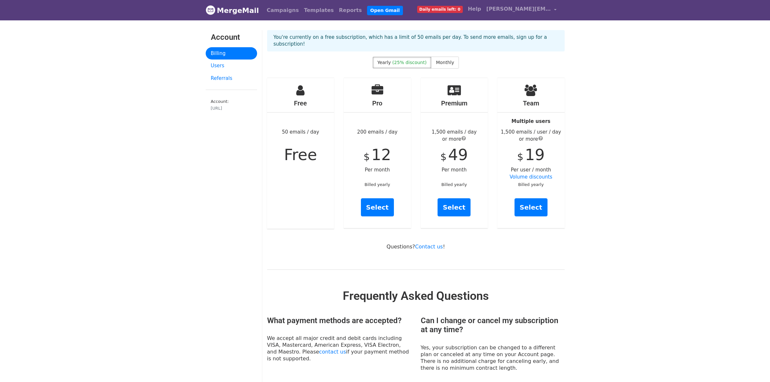  I want to click on a: contact us, so click(333, 352).